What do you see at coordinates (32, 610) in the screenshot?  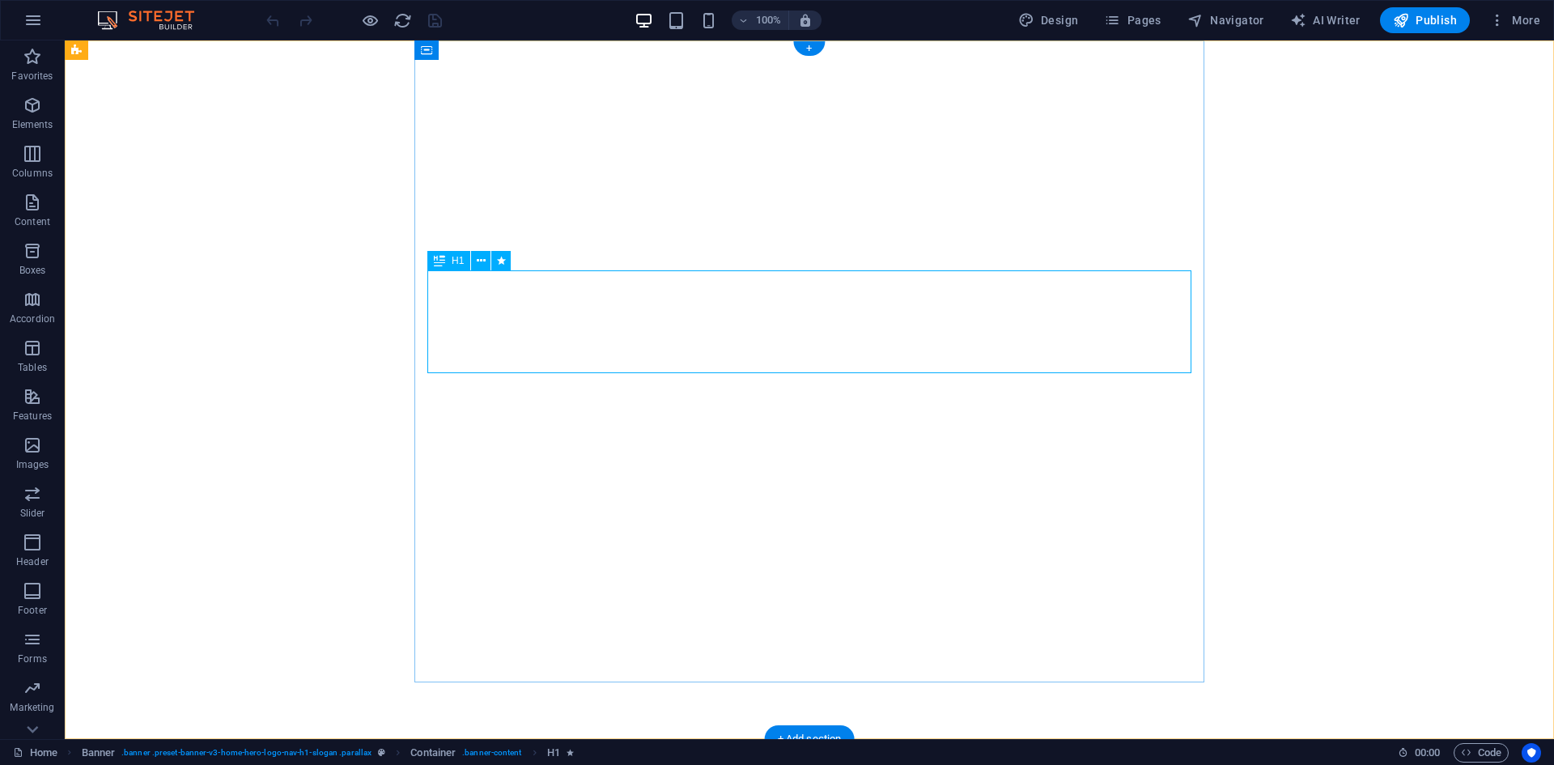 I see `p: Footer` at bounding box center [32, 610].